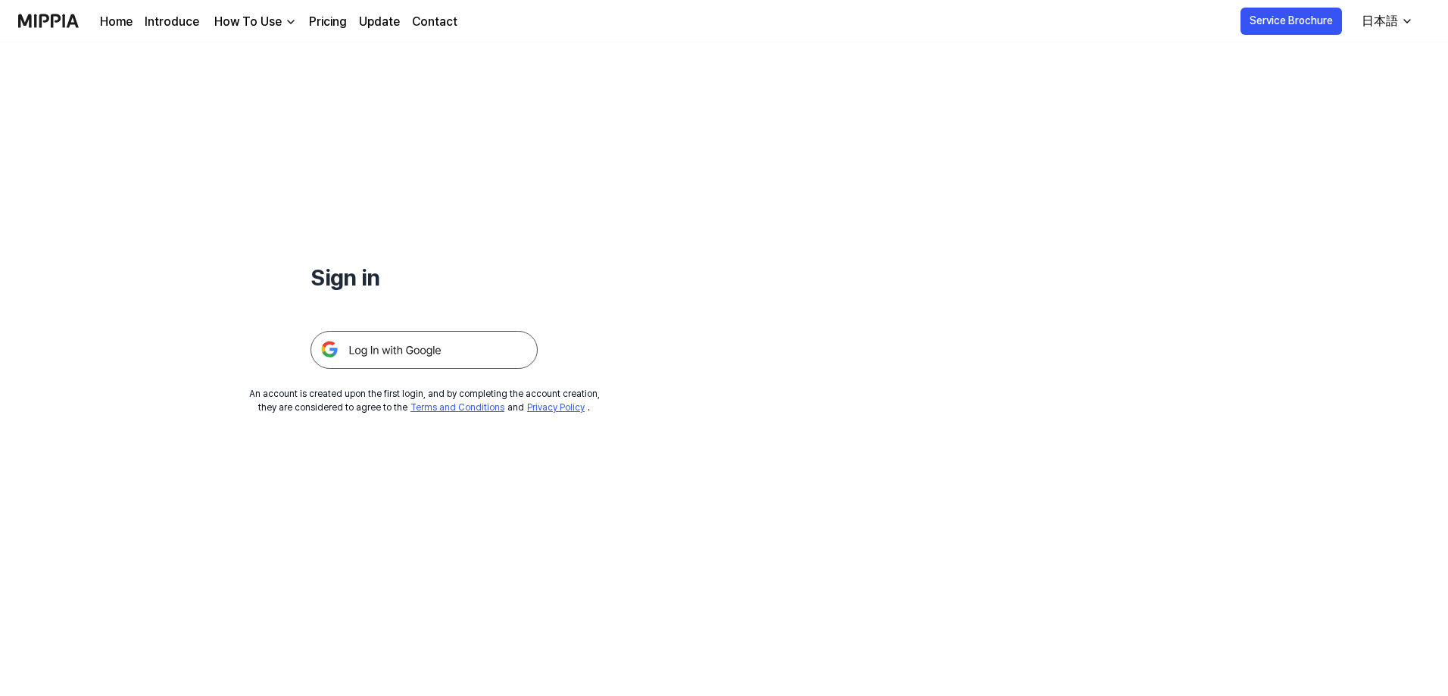  Describe the element at coordinates (424, 350) in the screenshot. I see `img: 구글 로그인 버튼` at that location.